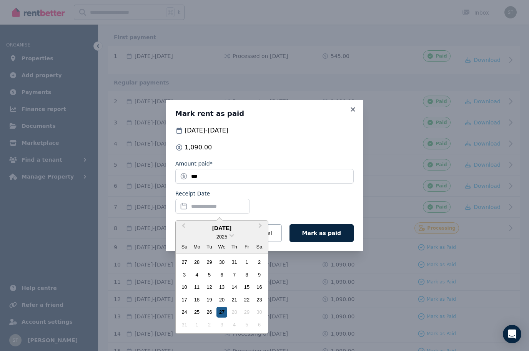 This screenshot has height=351, width=529. What do you see at coordinates (197, 287) in the screenshot?
I see `div: Choose Monday, August 11th, 2025` at bounding box center [197, 287].